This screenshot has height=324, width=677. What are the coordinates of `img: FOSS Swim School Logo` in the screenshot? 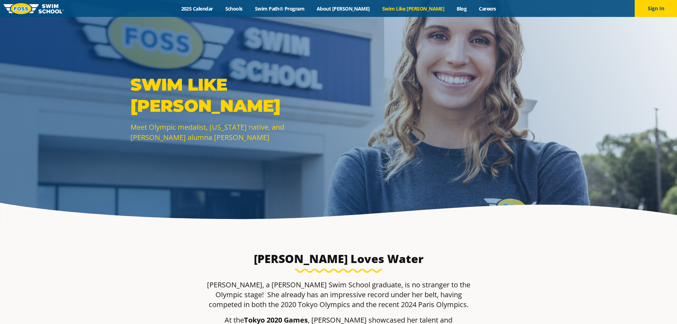 It's located at (34, 8).